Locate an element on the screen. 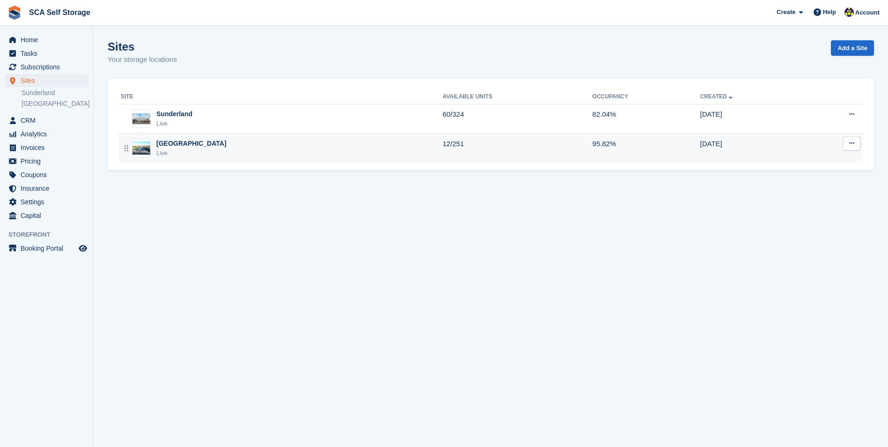 This screenshot has height=447, width=888. p: Your storage locations is located at coordinates (142, 59).